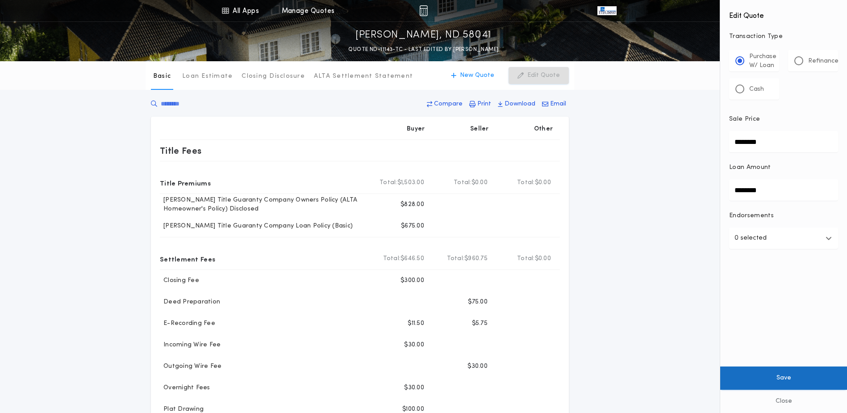  What do you see at coordinates (207, 76) in the screenshot?
I see `p: Loan Estimate` at bounding box center [207, 76].